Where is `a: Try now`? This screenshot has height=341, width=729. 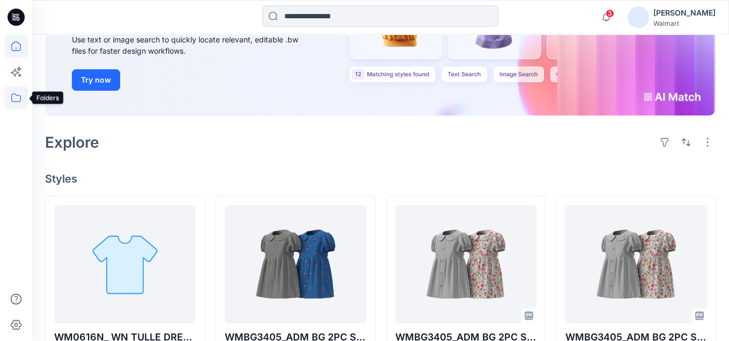 a: Try now is located at coordinates (96, 80).